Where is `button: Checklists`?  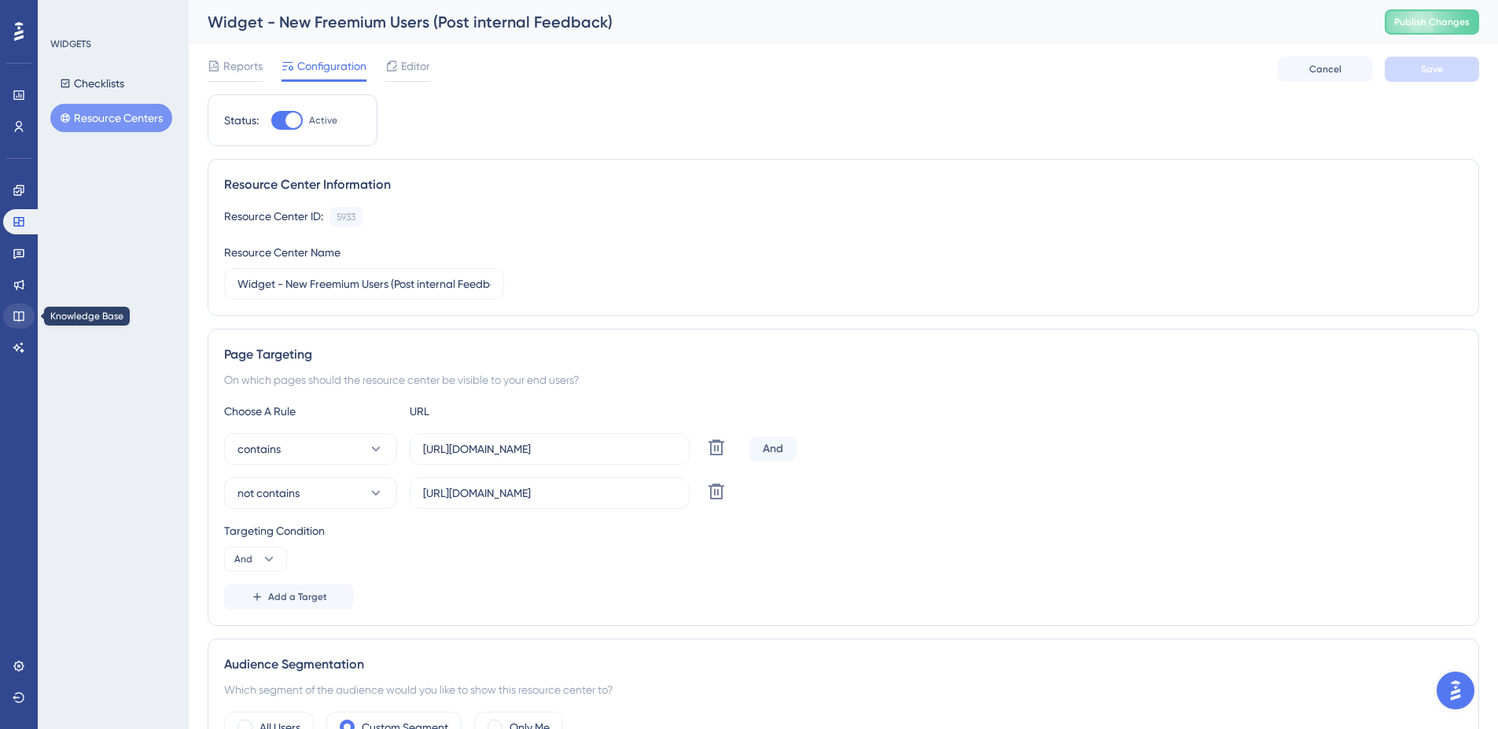 button: Checklists is located at coordinates (92, 83).